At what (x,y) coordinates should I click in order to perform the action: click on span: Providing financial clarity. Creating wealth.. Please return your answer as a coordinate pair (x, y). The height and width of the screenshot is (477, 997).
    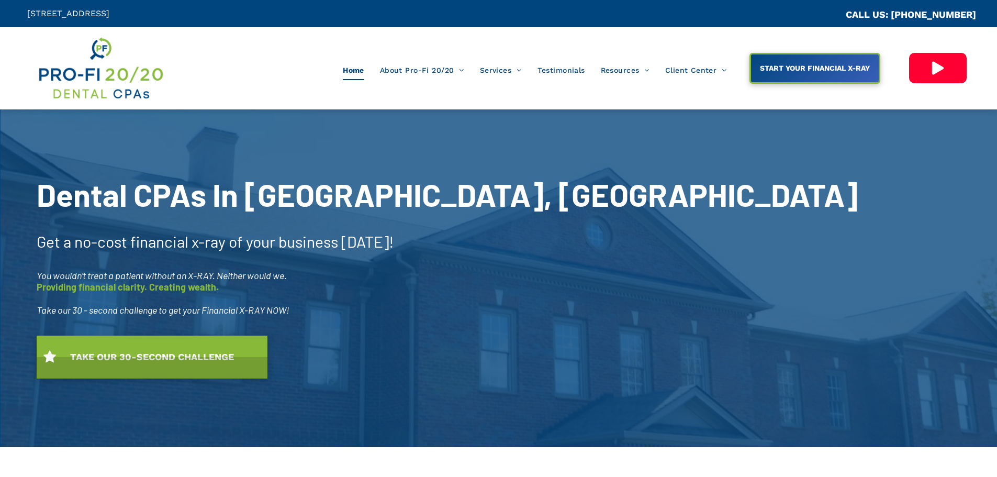
    Looking at the image, I should click on (128, 287).